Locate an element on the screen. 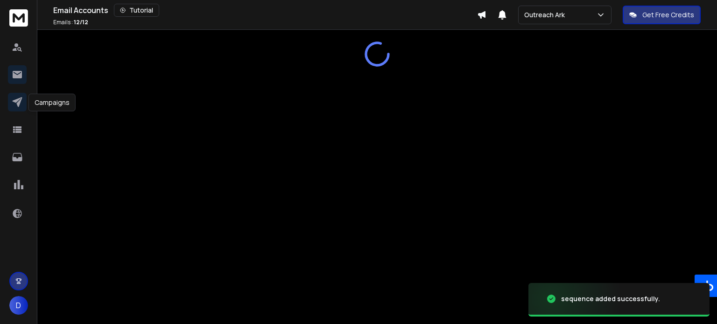 The image size is (717, 324). span: D is located at coordinates (19, 306).